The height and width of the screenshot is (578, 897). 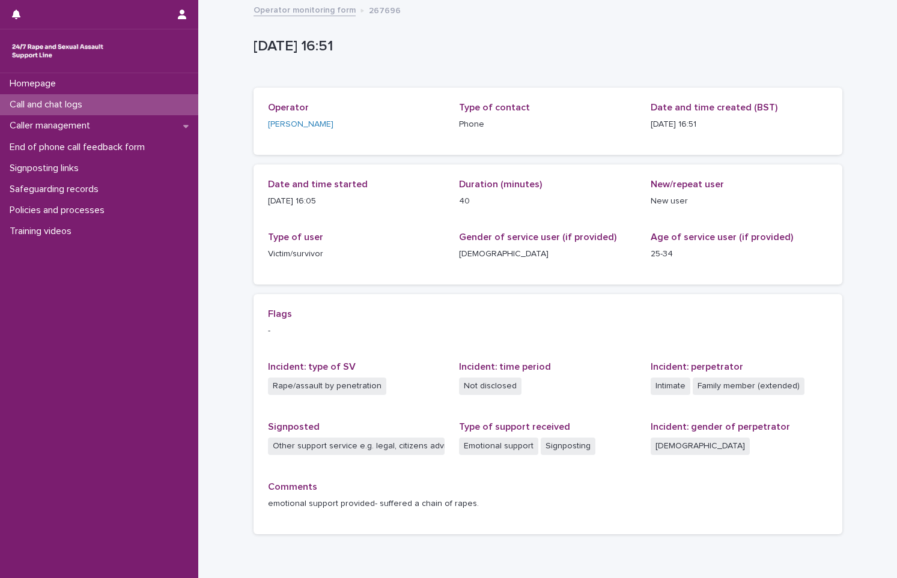 What do you see at coordinates (327, 386) in the screenshot?
I see `span: Rape/assault by penetration` at bounding box center [327, 386].